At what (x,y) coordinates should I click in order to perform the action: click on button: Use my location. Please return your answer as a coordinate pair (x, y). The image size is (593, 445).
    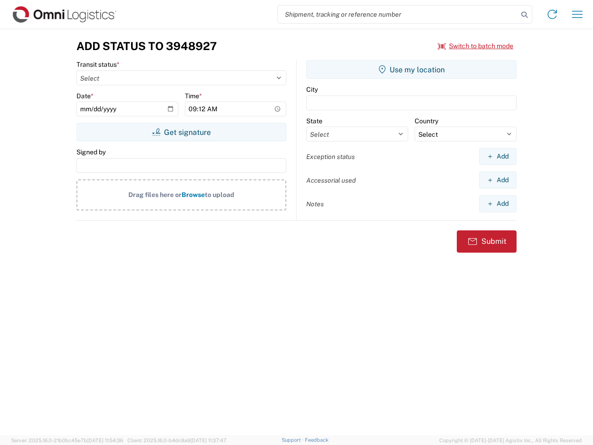
    Looking at the image, I should click on (411, 69).